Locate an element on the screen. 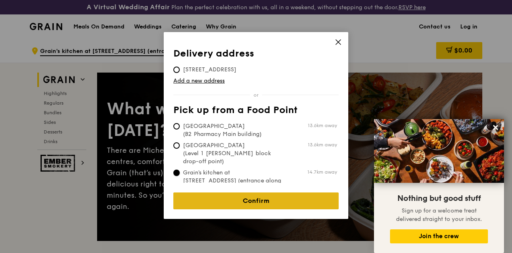 The height and width of the screenshot is (253, 512). span: Sign up for a welcome treat delivered straight to your inbox. is located at coordinates (439, 215).